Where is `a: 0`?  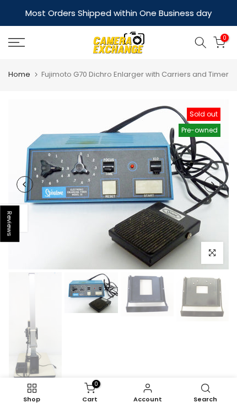 a: 0 is located at coordinates (220, 42).